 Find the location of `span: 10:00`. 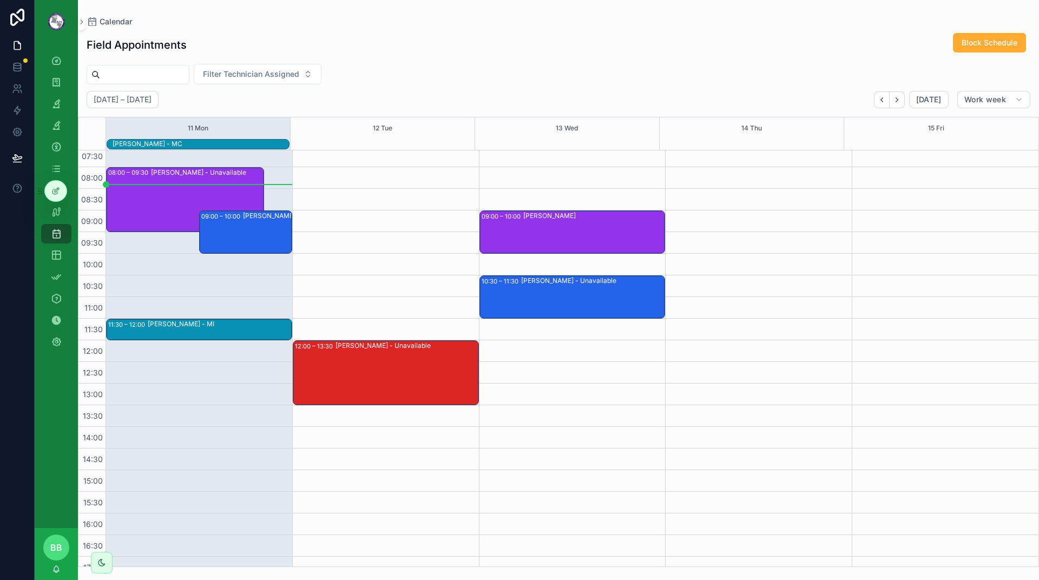

span: 10:00 is located at coordinates (93, 264).